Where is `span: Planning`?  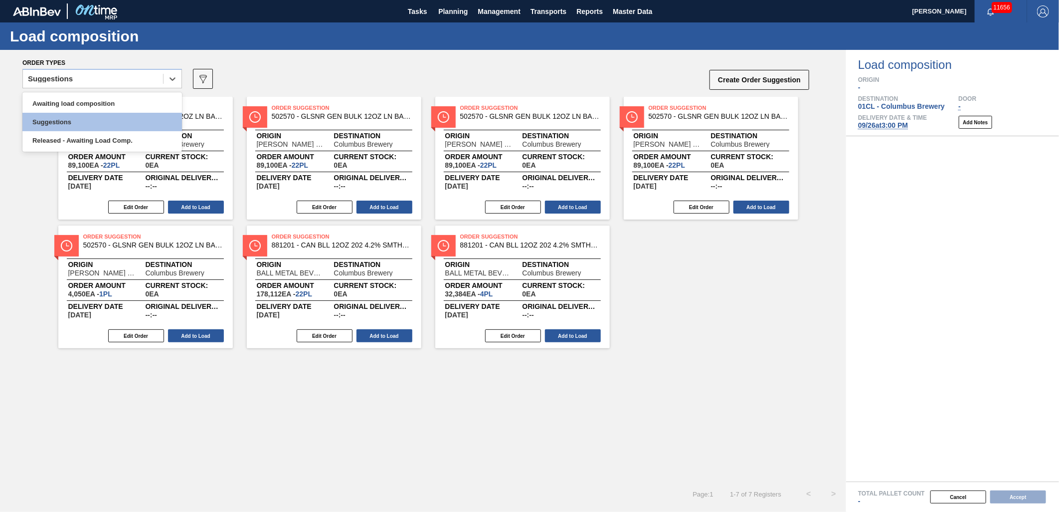 span: Planning is located at coordinates (453, 11).